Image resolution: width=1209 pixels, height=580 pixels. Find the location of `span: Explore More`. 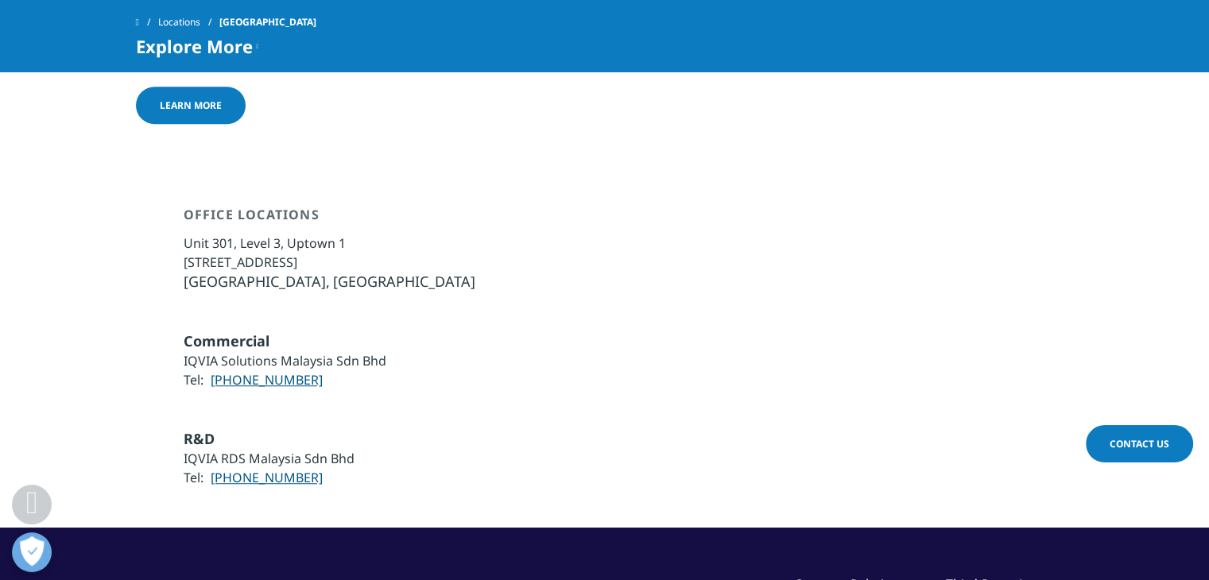

span: Explore More is located at coordinates (194, 46).